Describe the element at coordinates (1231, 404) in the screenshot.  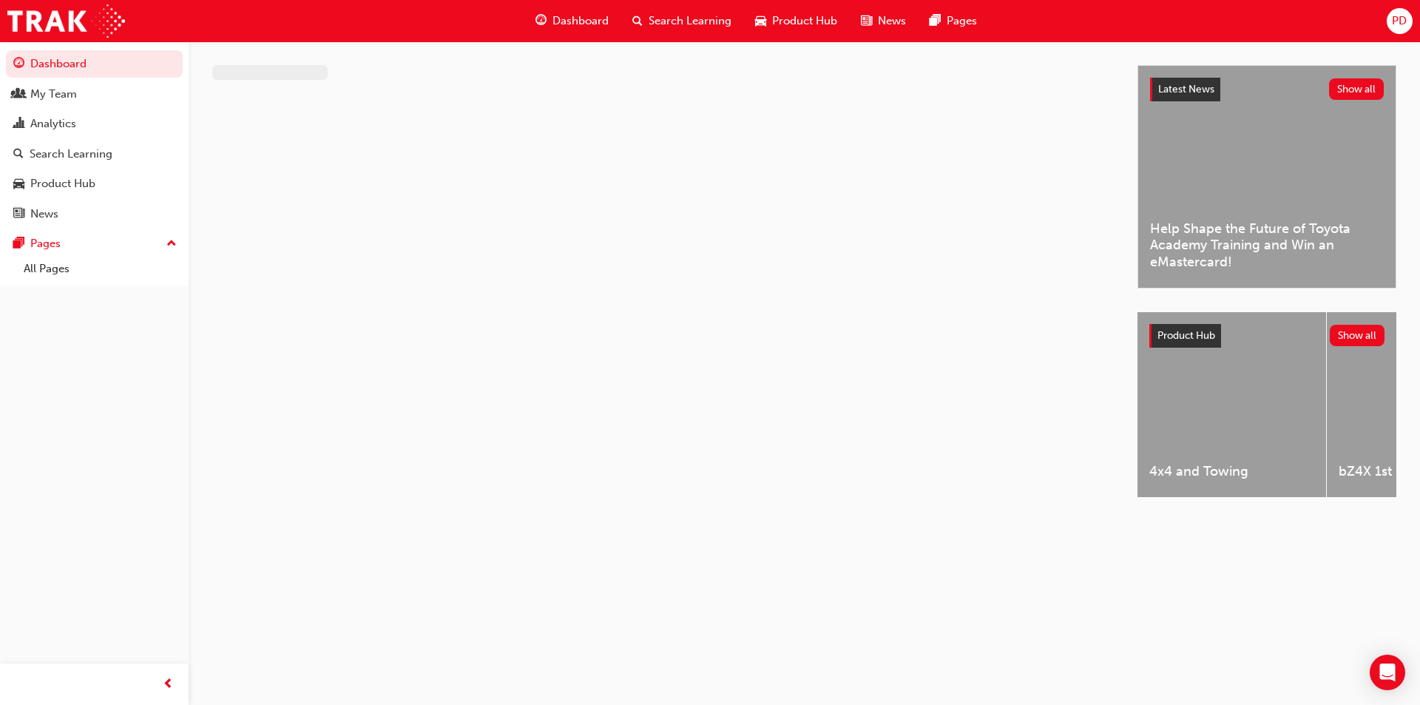
I see `a: 4x4 and Towing` at that location.